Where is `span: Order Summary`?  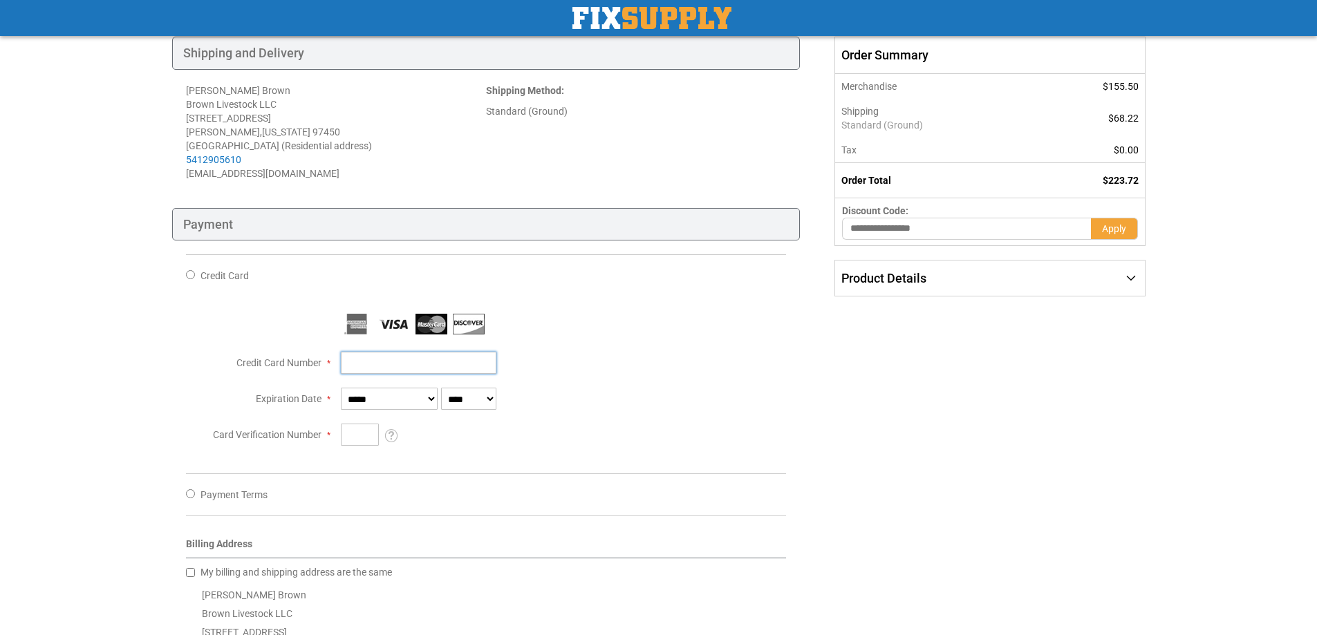 span: Order Summary is located at coordinates (989, 55).